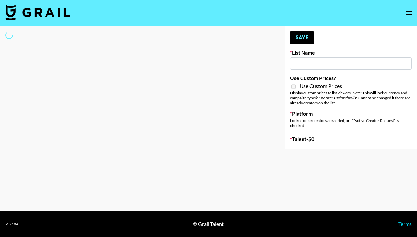 The width and height of the screenshot is (417, 237). I want to click on button: Save, so click(302, 38).